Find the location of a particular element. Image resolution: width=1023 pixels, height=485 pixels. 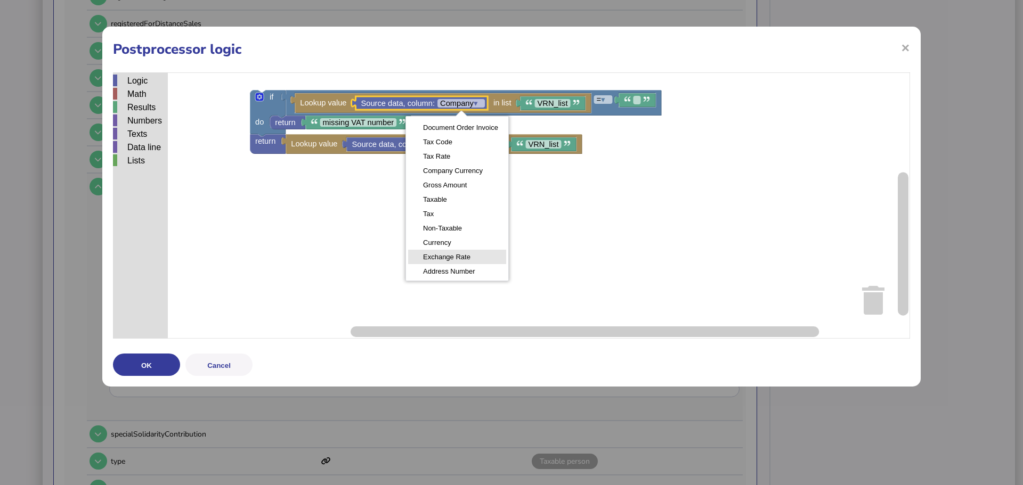

div: Taxable is located at coordinates (460, 199).